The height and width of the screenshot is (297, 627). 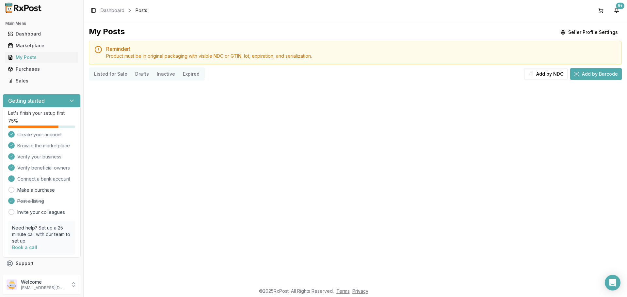 I want to click on span: Browse the marketplace, so click(x=43, y=146).